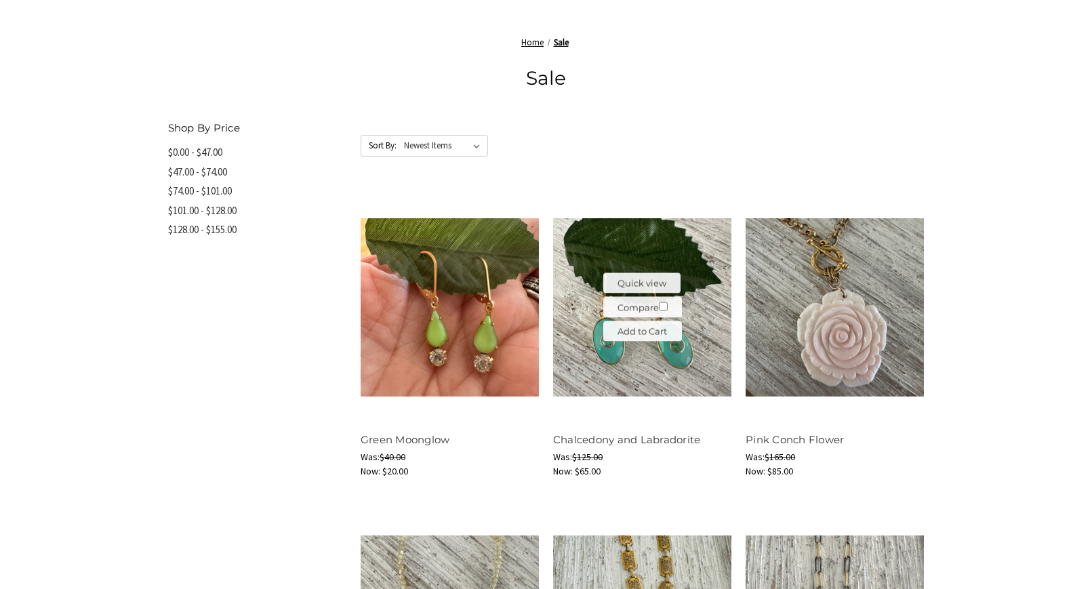 The height and width of the screenshot is (589, 1092). I want to click on a: $101.00 - $128.00, so click(257, 211).